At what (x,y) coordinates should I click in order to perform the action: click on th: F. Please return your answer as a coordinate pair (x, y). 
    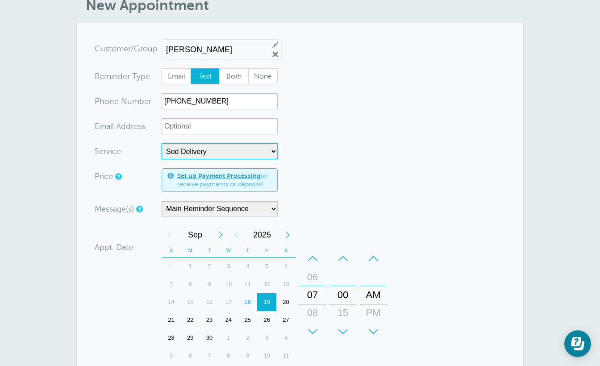
    Looking at the image, I should click on (266, 250).